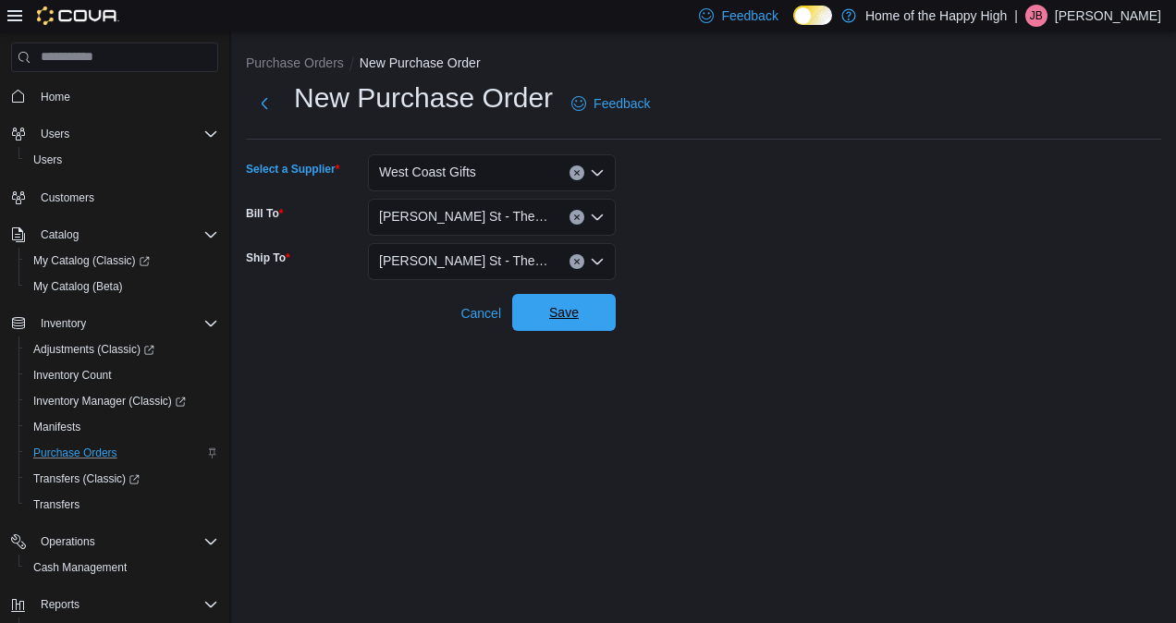 Image resolution: width=1176 pixels, height=623 pixels. I want to click on button: Customers, so click(115, 197).